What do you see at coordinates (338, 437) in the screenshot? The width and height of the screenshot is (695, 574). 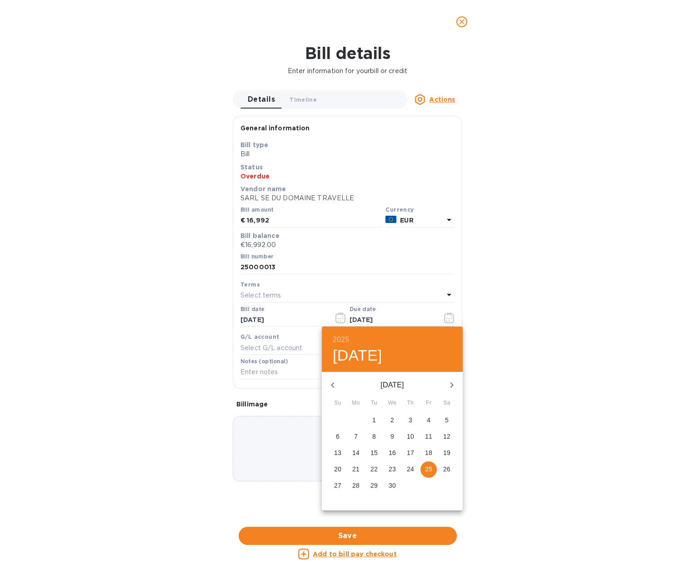 I see `button: 6` at bounding box center [338, 437].